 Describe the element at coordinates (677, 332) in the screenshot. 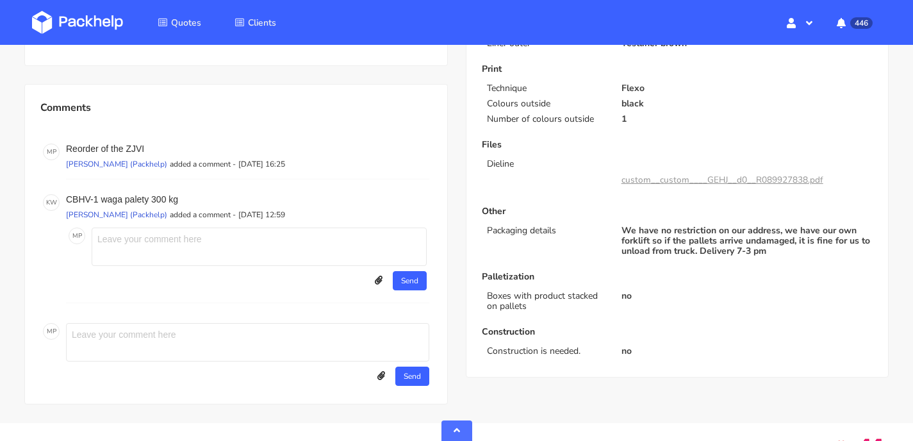

I see `p: Construction` at that location.